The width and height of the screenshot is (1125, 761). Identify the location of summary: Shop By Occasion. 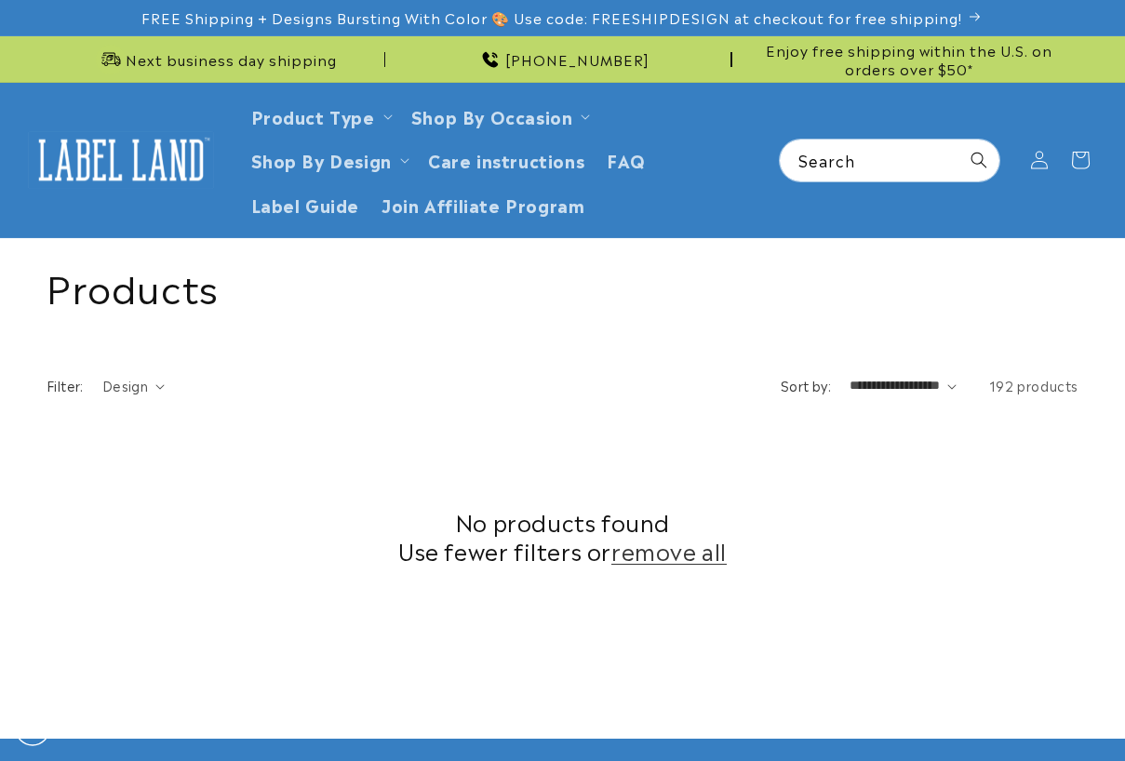
(499, 115).